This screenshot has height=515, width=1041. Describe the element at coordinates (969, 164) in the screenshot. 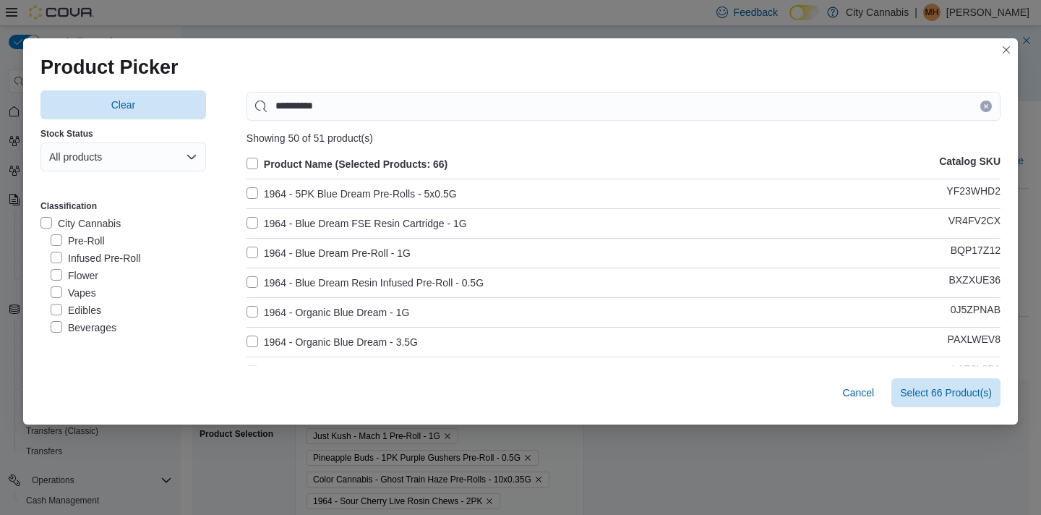

I see `p: Catalog SKU` at that location.